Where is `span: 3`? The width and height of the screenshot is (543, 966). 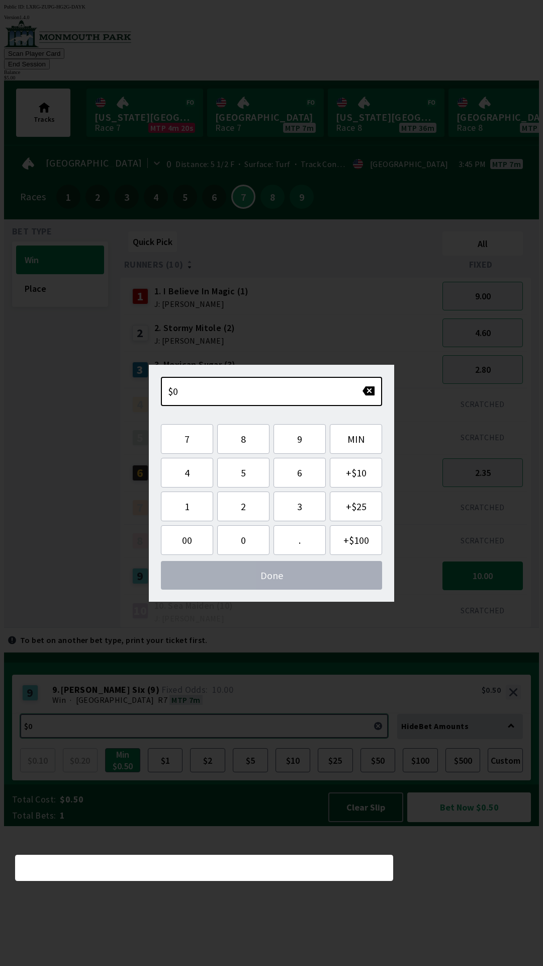 span: 3 is located at coordinates (300, 506).